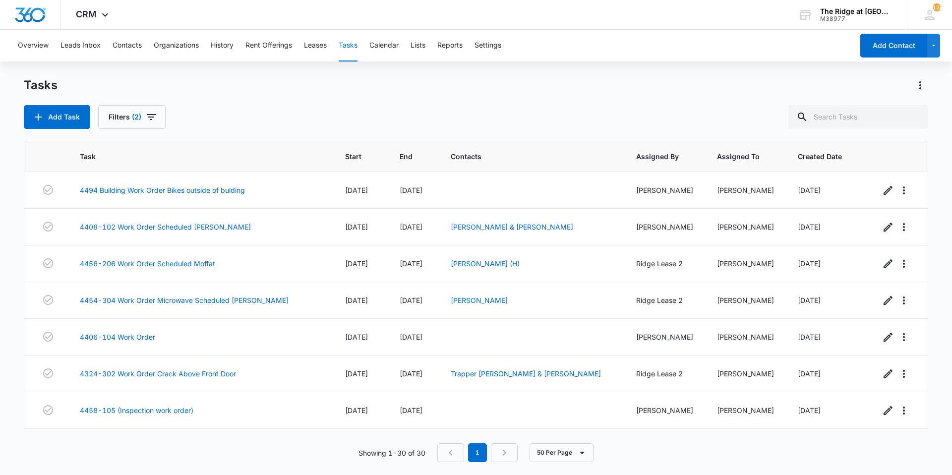  What do you see at coordinates (136, 410) in the screenshot?
I see `a: 4458-105 (Inspection work order)` at bounding box center [136, 410].